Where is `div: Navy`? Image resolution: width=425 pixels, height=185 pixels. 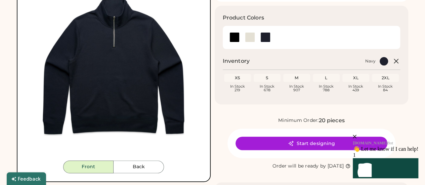
div: Navy is located at coordinates (371, 61).